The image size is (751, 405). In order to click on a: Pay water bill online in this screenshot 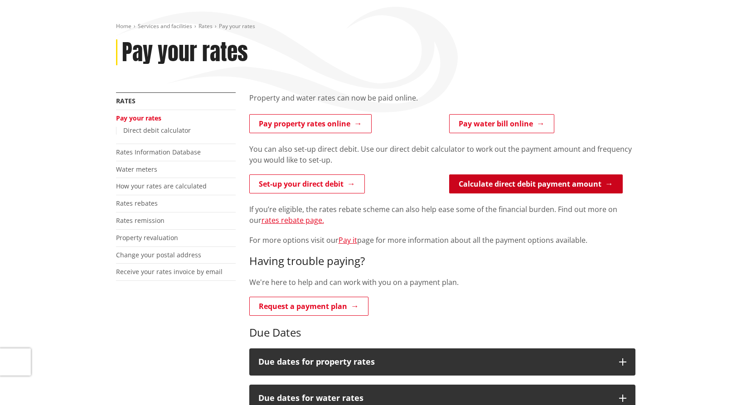, I will do `click(501, 124)`.